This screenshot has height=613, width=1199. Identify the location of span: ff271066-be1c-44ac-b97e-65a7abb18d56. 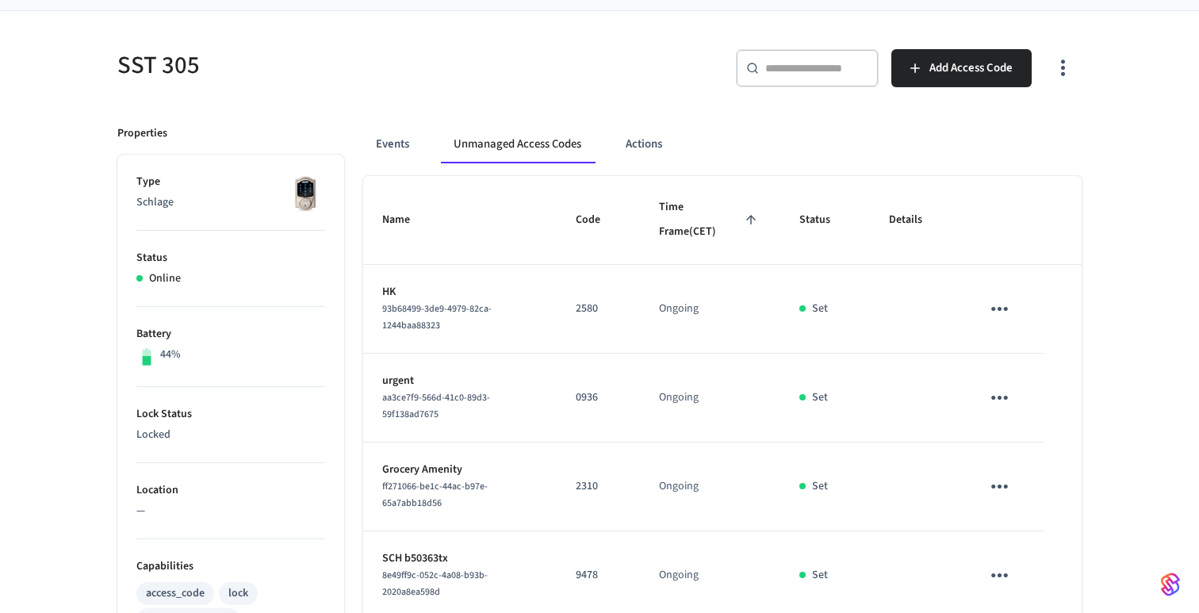
(434, 495).